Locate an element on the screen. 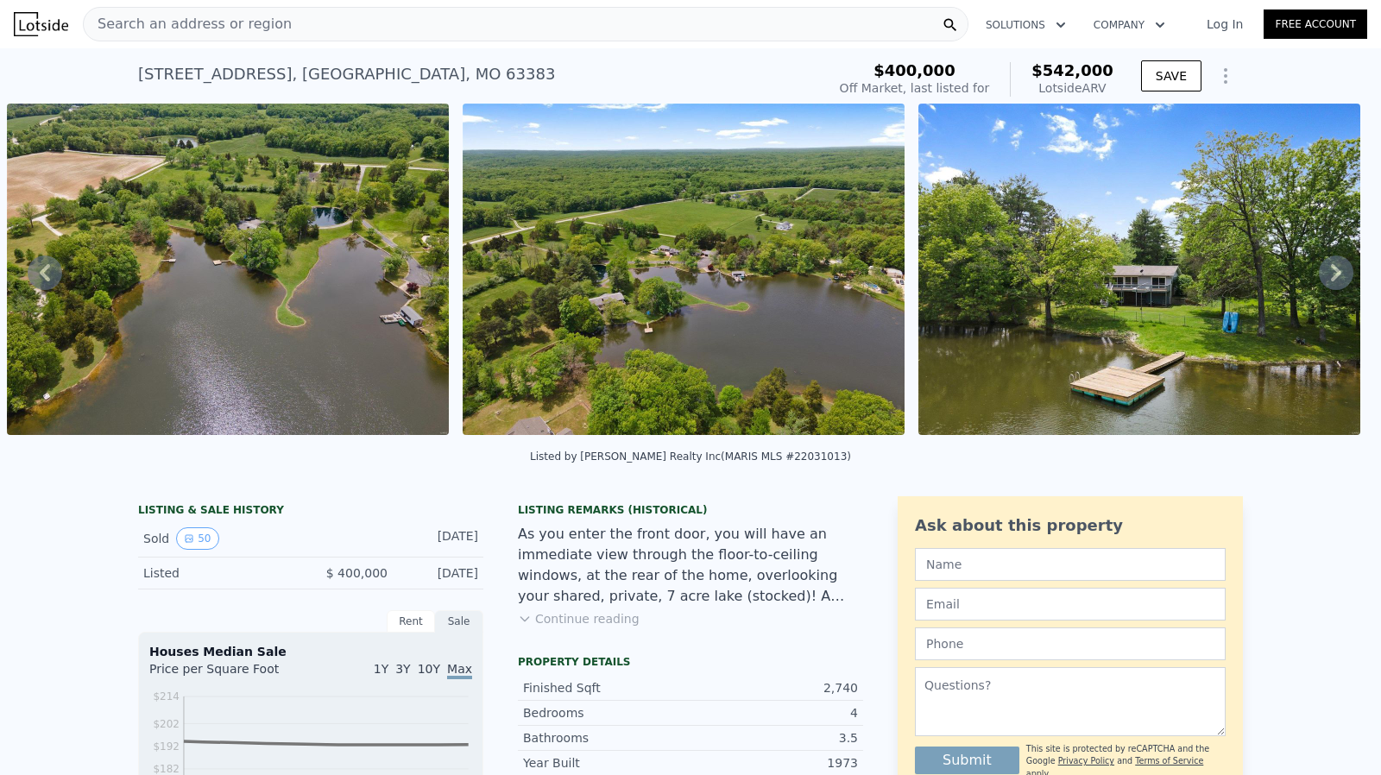 The image size is (1381, 775). div: 1973 is located at coordinates (774, 763).